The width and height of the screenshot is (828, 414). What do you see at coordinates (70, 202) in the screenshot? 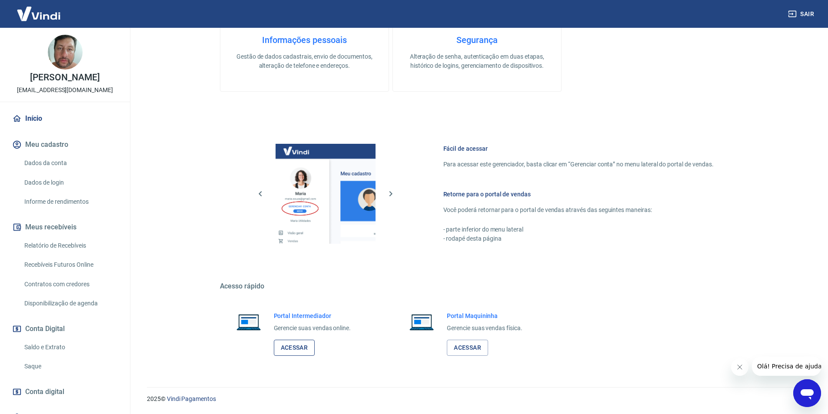
I see `a: Informe de rendimentos` at bounding box center [70, 202].